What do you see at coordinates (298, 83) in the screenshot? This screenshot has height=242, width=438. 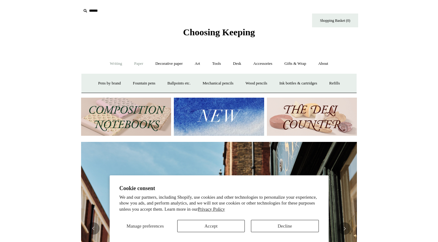 I see `a: Ink bottles & cartridges` at bounding box center [298, 83].